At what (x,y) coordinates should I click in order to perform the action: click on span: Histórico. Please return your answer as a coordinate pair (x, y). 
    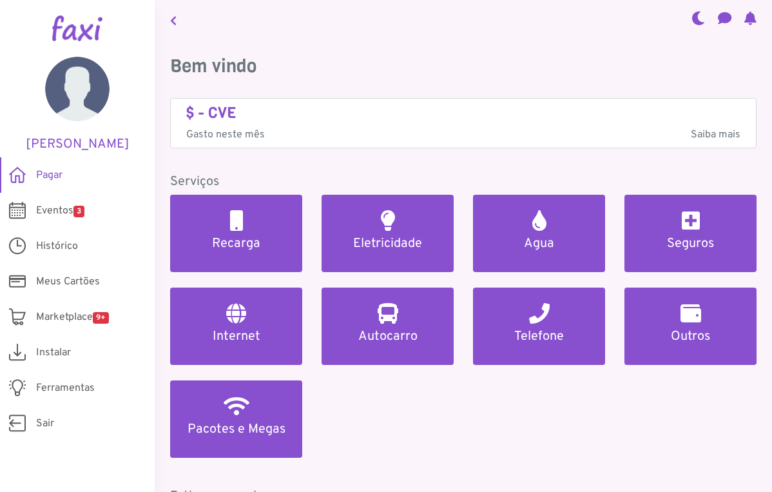
    Looking at the image, I should click on (57, 246).